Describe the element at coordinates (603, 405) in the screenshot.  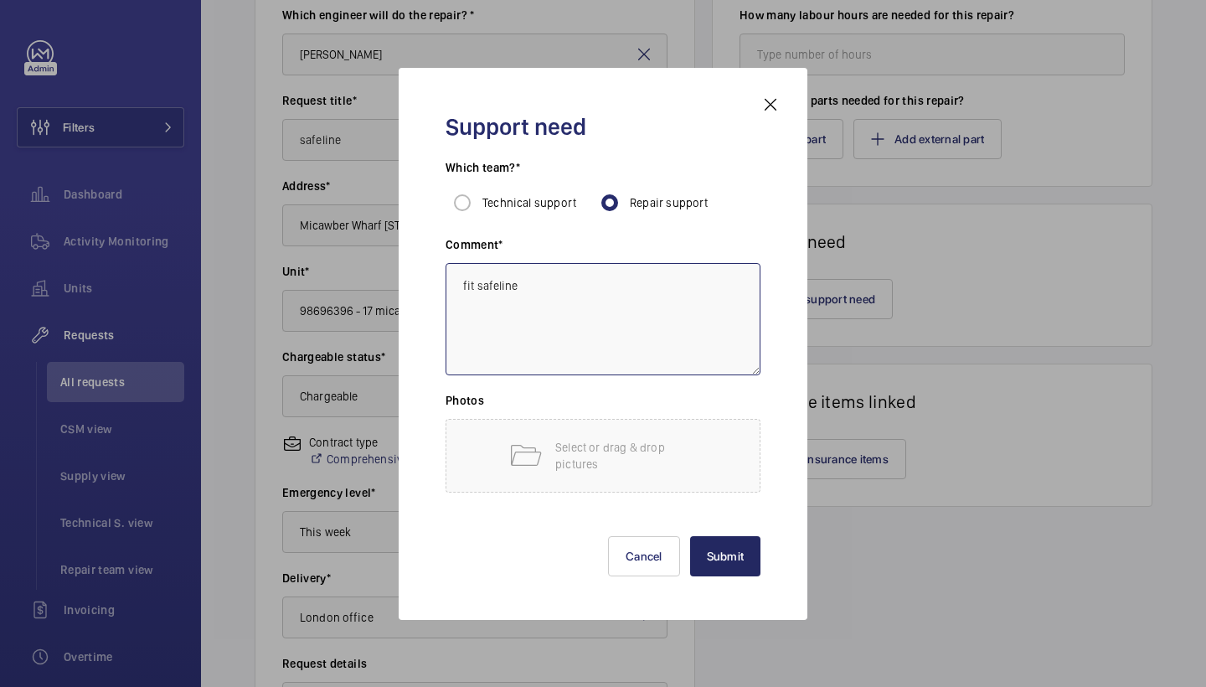
I see `h3: Photos` at that location.